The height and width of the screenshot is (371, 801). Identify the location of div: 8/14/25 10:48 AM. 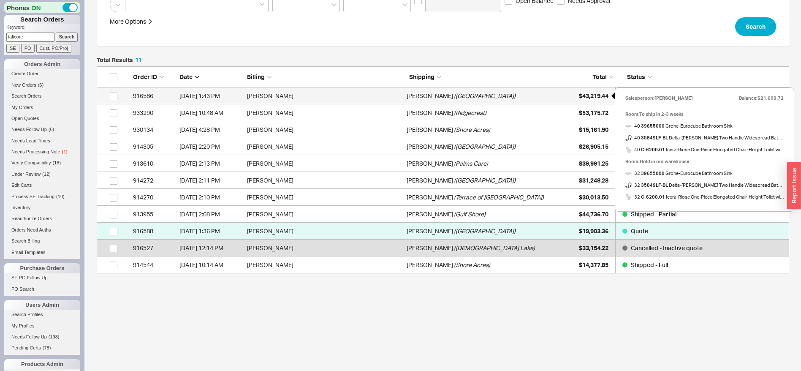
(211, 113).